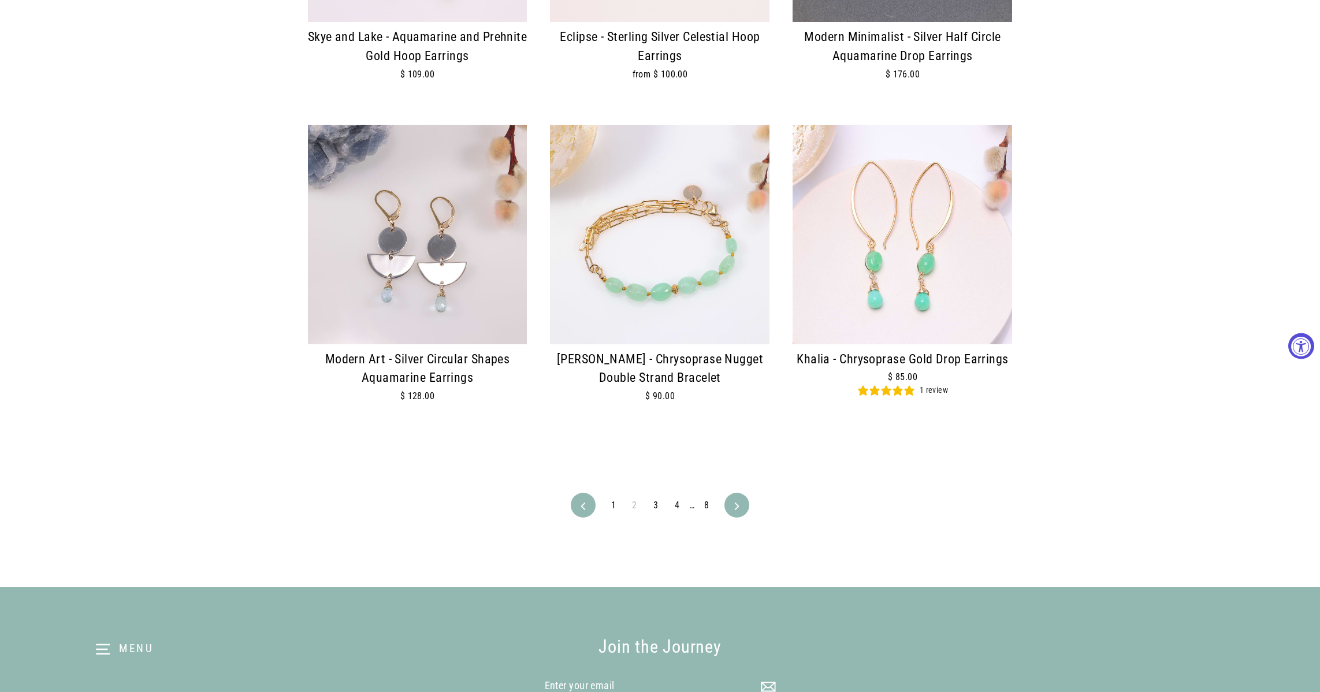 This screenshot has width=1320, height=692. What do you see at coordinates (707, 506) in the screenshot?
I see `a: 8` at bounding box center [707, 506].